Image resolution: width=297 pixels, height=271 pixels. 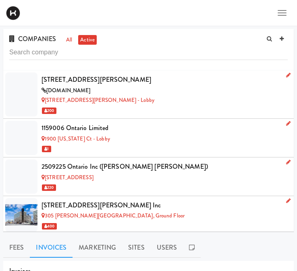 What do you see at coordinates (97, 248) in the screenshot?
I see `a: Marketing` at bounding box center [97, 248].